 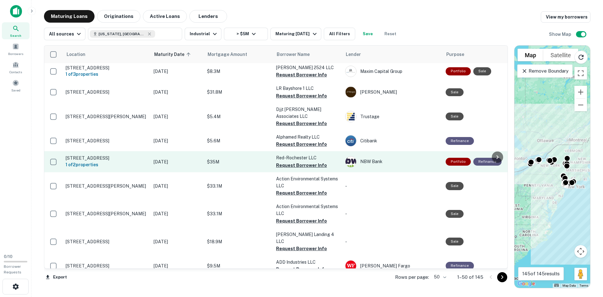 What do you see at coordinates (392, 141) in the screenshot?
I see `div: Citibank` at bounding box center [392, 141].